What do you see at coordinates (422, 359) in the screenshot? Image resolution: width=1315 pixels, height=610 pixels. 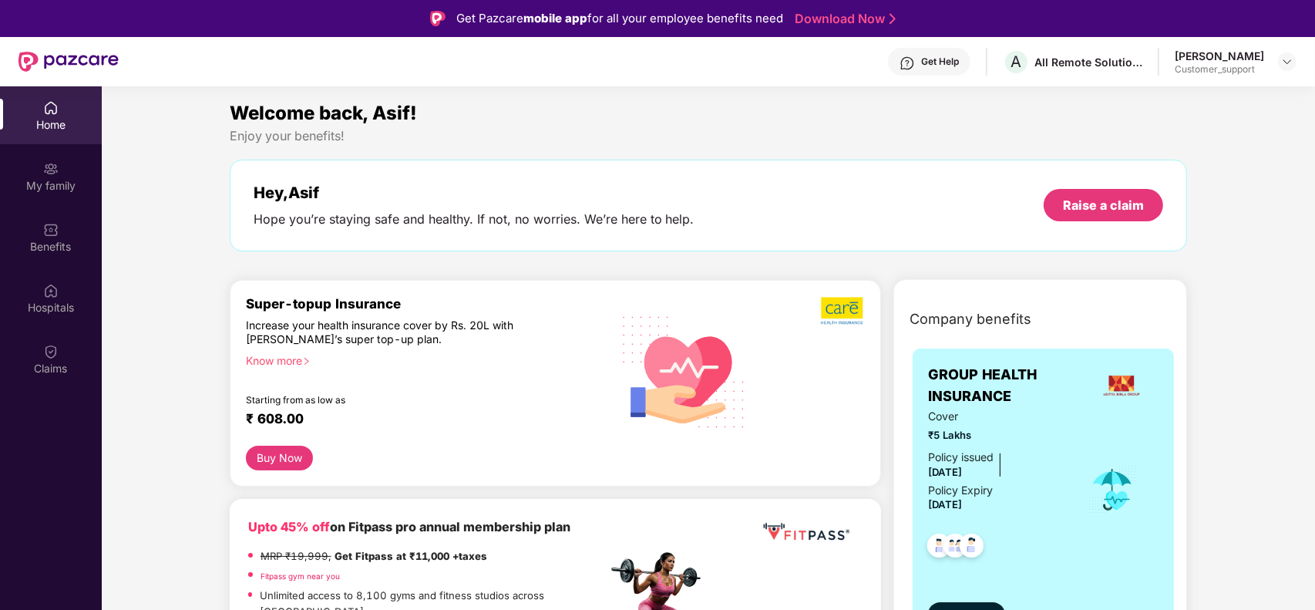 I see `div: Know more` at bounding box center [422, 359].